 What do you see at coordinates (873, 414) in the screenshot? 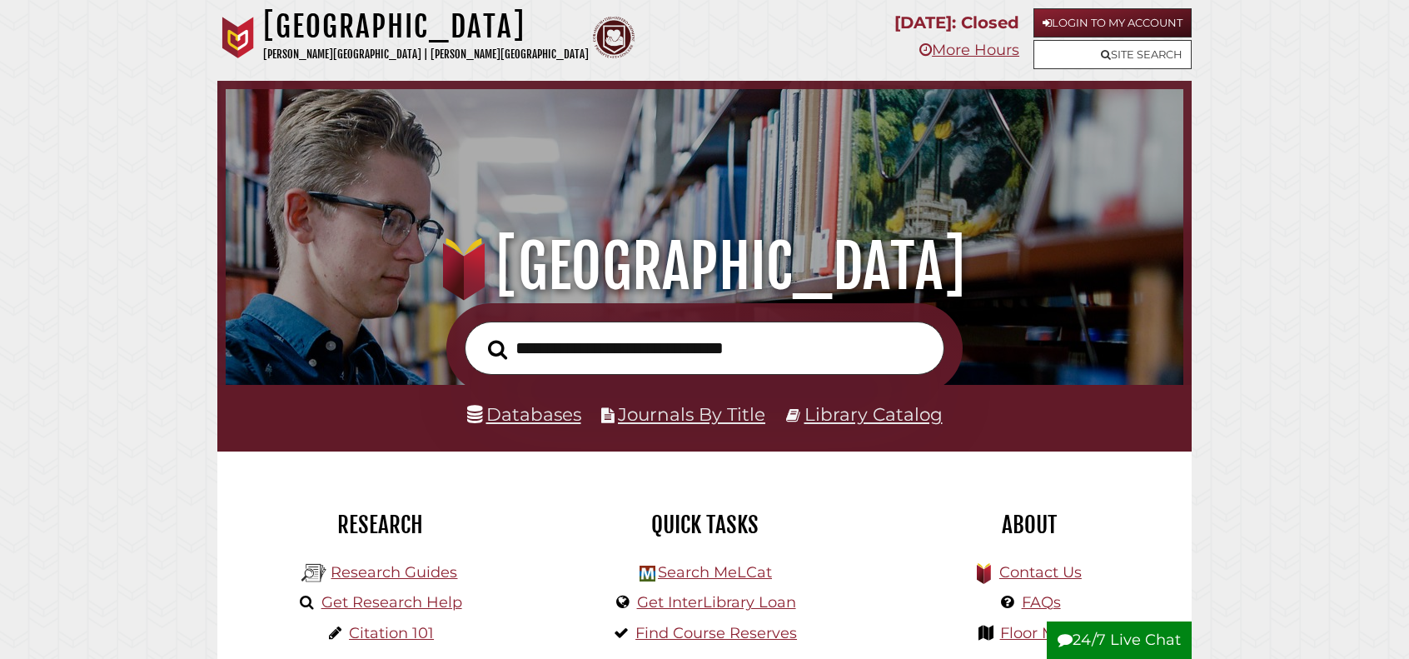
I see `a: Library Catalog` at bounding box center [873, 414].